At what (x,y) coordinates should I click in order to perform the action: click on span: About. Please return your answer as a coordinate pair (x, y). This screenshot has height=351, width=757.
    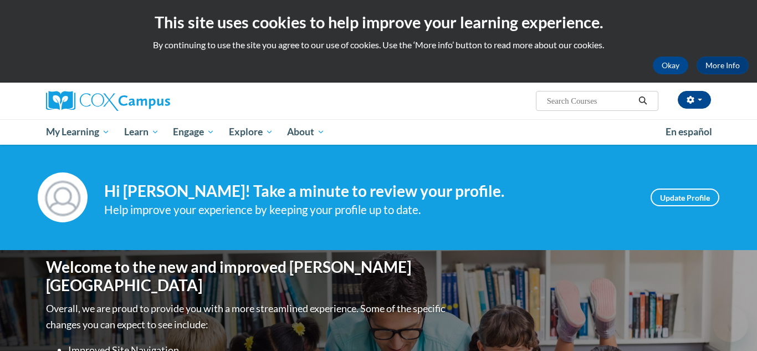
    Looking at the image, I should click on (306, 132).